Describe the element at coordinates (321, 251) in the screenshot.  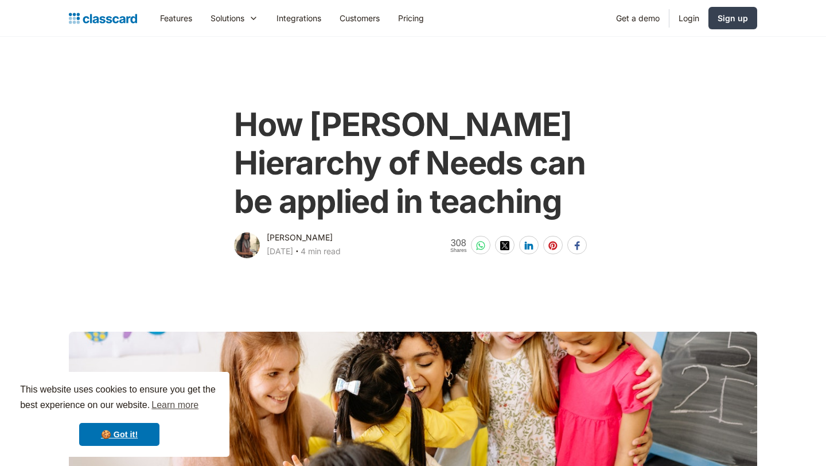
I see `div: 4 min read` at that location.